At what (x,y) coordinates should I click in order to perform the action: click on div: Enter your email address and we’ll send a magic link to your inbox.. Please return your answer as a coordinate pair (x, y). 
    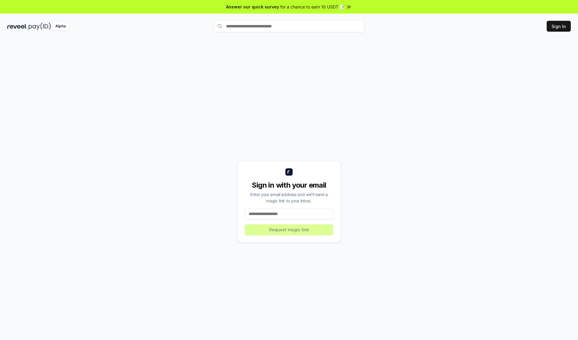
    Looking at the image, I should click on (289, 197).